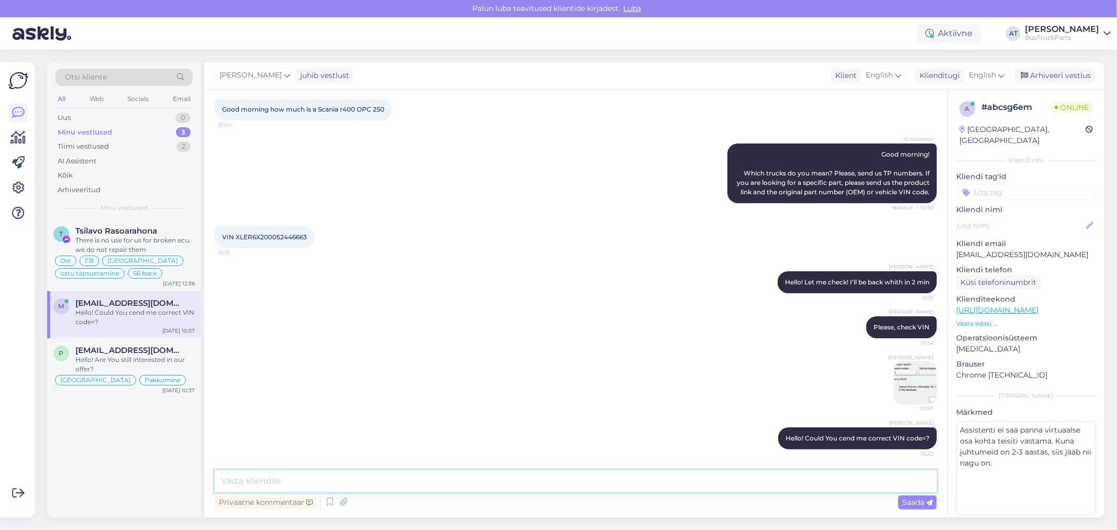 This screenshot has width=1117, height=530. I want to click on div: Uus, so click(64, 118).